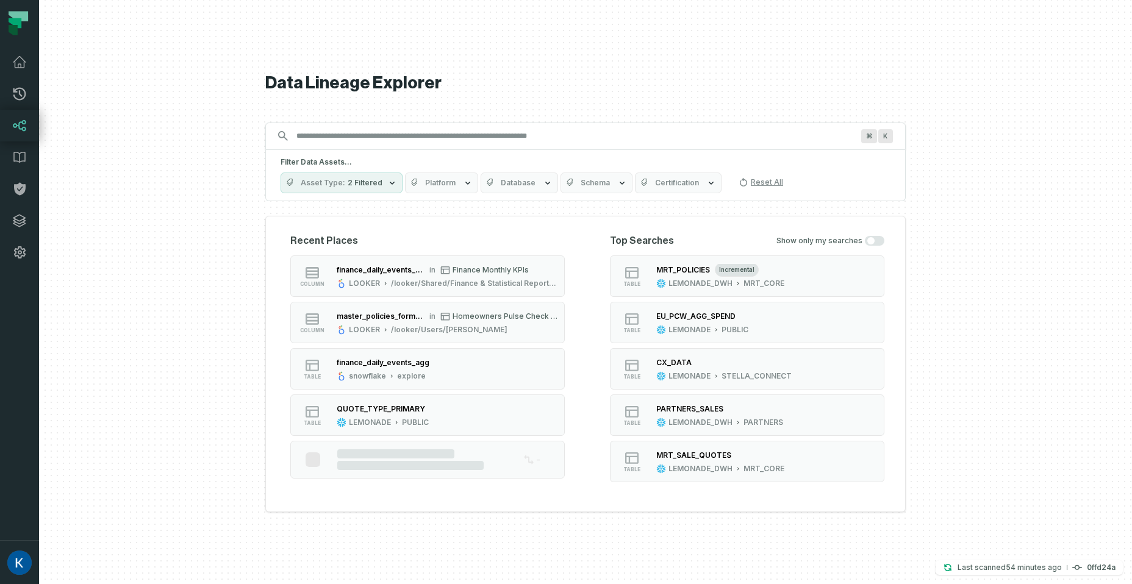 The width and height of the screenshot is (1132, 584). What do you see at coordinates (20, 563) in the screenshot?
I see `img: avatar of Kai Welsh` at bounding box center [20, 563].